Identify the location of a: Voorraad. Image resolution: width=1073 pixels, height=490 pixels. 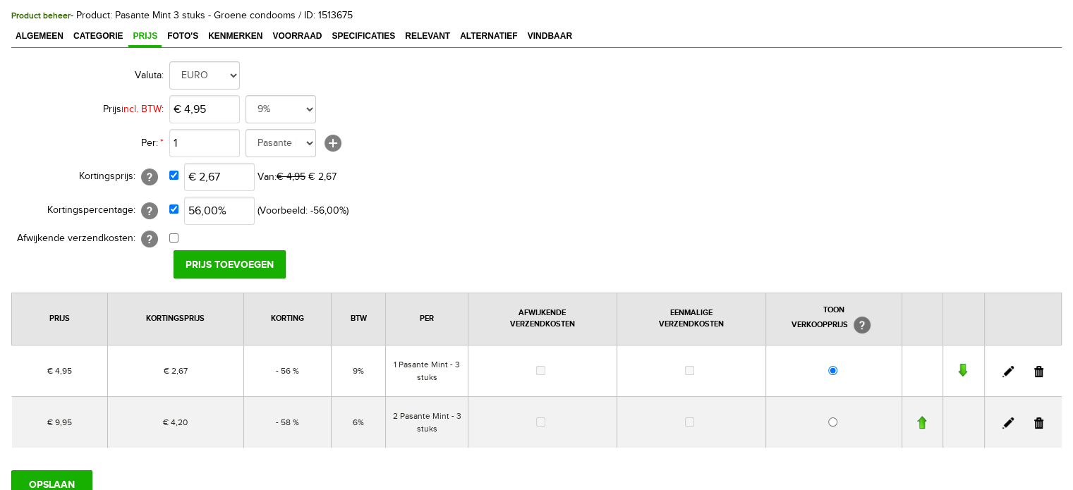
(297, 37).